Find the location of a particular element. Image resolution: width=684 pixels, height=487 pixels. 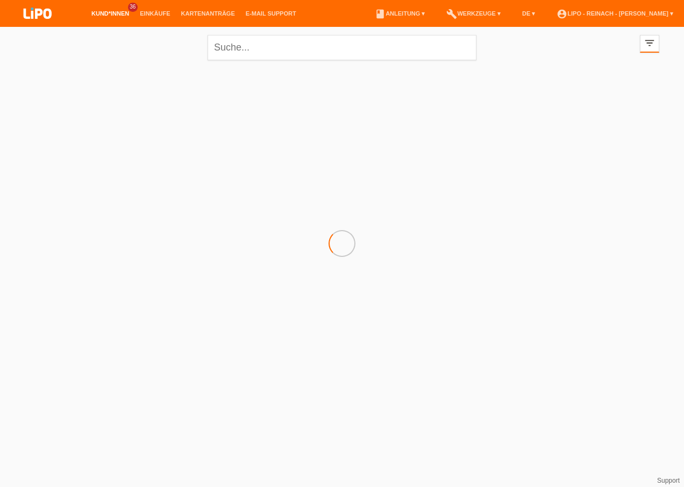

a: bookAnleitung ▾ is located at coordinates (400, 13).